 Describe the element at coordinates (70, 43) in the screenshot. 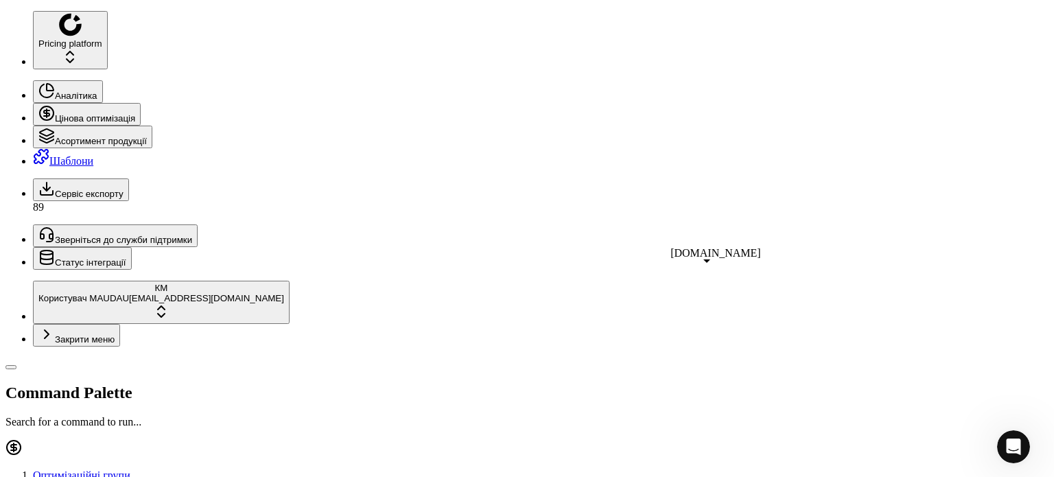

I see `span: Pricing platform` at that location.